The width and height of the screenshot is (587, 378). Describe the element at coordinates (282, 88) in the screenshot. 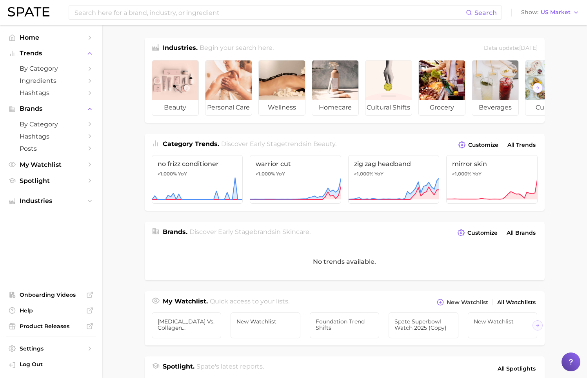

I see `a: wellness` at that location.